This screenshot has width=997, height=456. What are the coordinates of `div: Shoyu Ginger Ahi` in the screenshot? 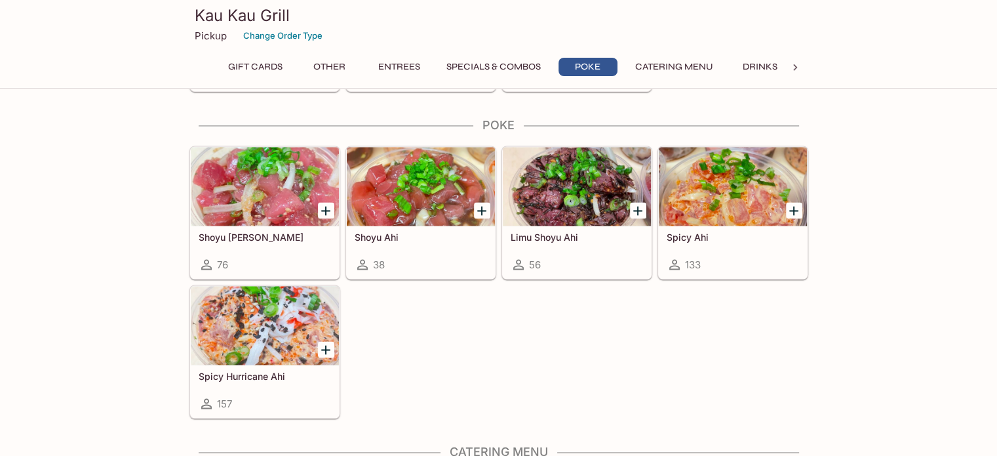 It's located at (265, 186).